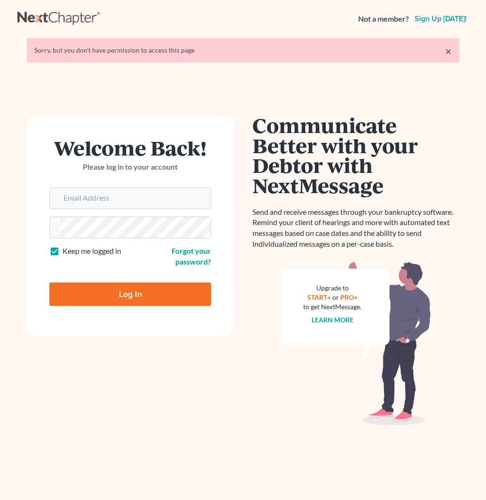 The width and height of the screenshot is (486, 500). What do you see at coordinates (332, 320) in the screenshot?
I see `a: Learn more` at bounding box center [332, 320].